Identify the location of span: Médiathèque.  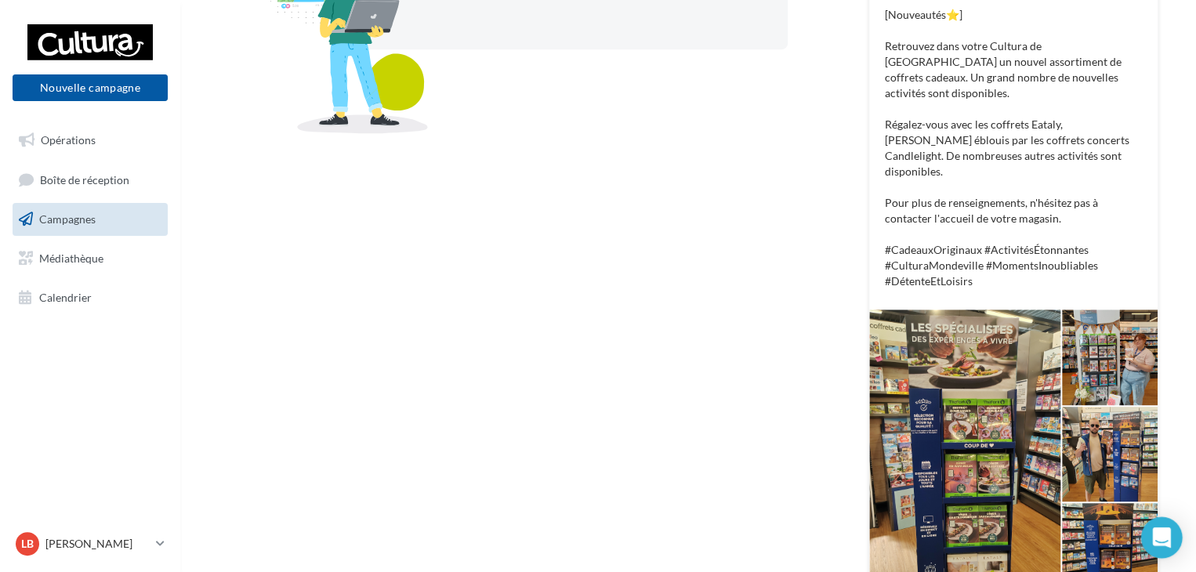
(71, 258).